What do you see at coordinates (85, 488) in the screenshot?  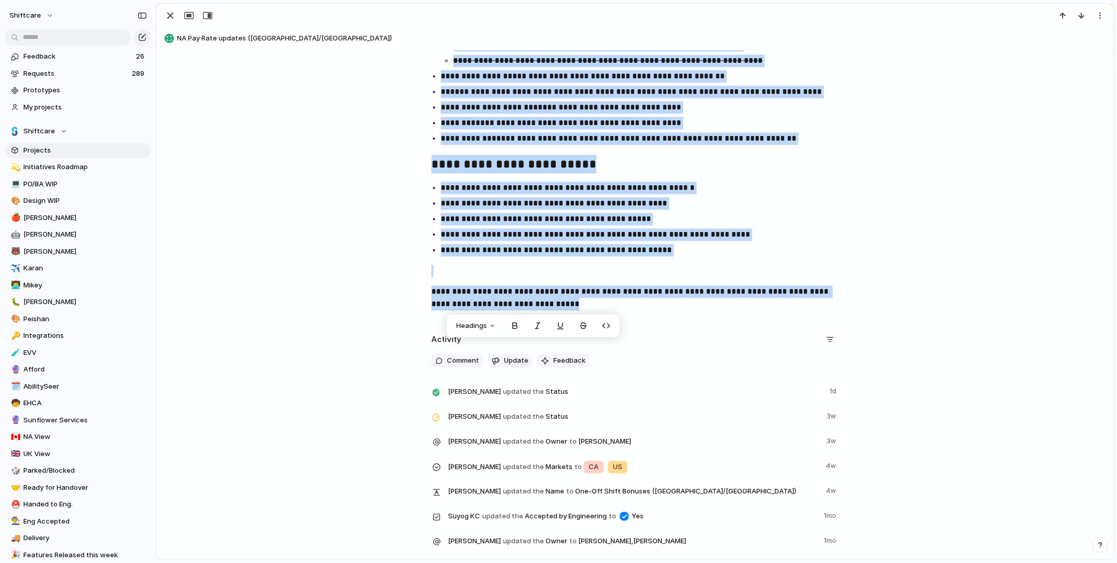 I see `span: Ready for Handover` at bounding box center [85, 488].